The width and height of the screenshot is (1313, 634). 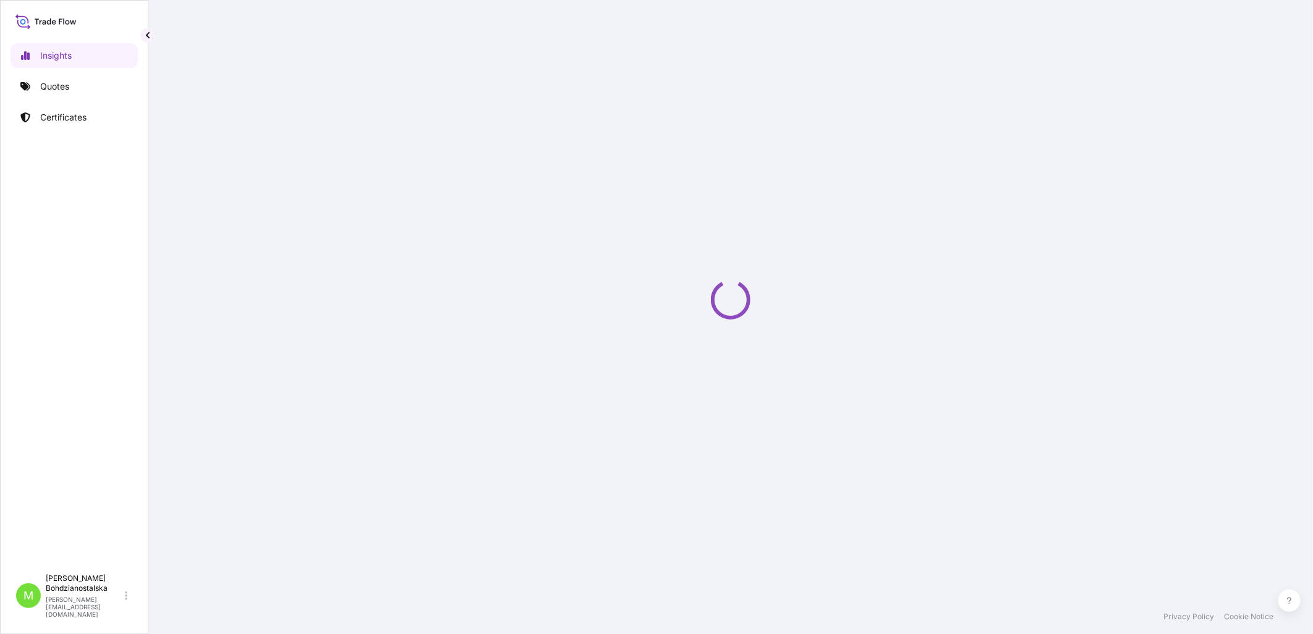 What do you see at coordinates (74, 117) in the screenshot?
I see `a: Certificates` at bounding box center [74, 117].